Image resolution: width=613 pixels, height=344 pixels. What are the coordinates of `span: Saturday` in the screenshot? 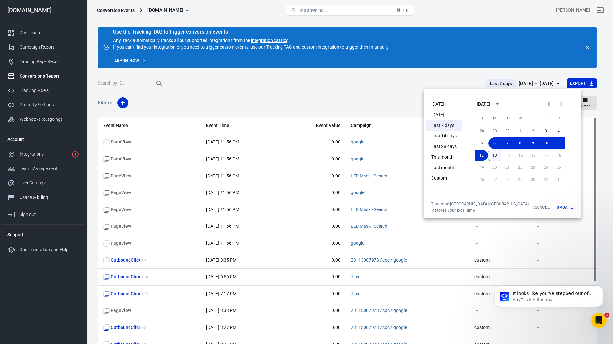 It's located at (559, 118).